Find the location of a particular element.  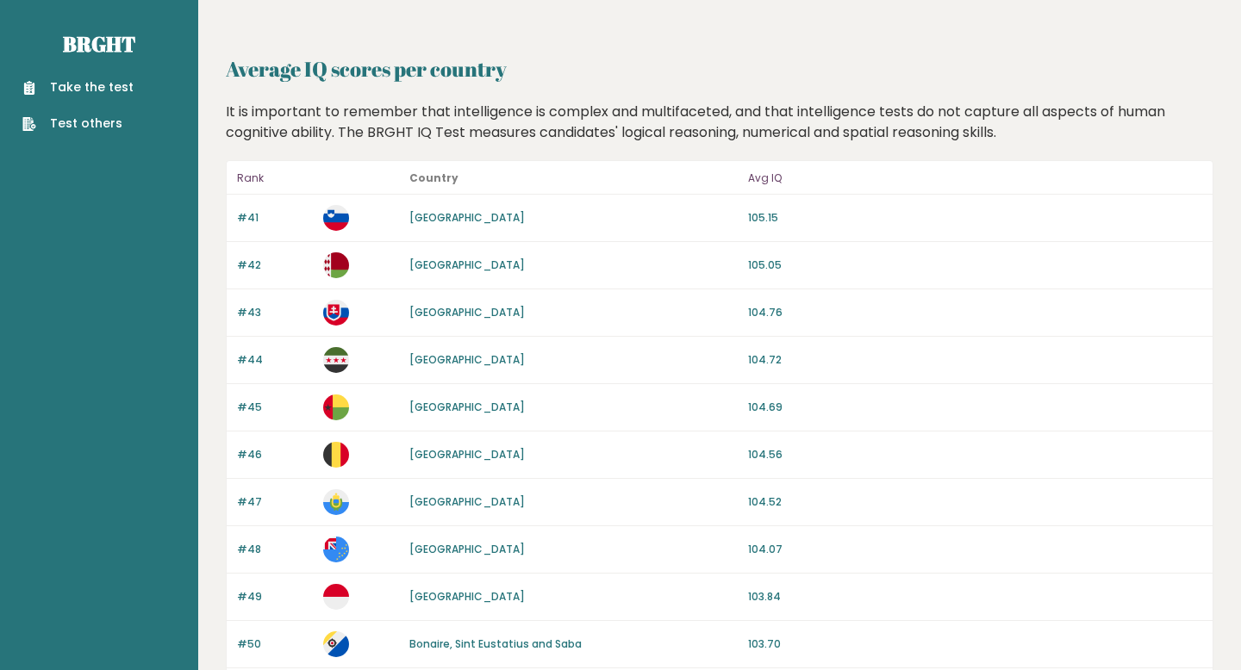

p: #41 is located at coordinates (275, 218).